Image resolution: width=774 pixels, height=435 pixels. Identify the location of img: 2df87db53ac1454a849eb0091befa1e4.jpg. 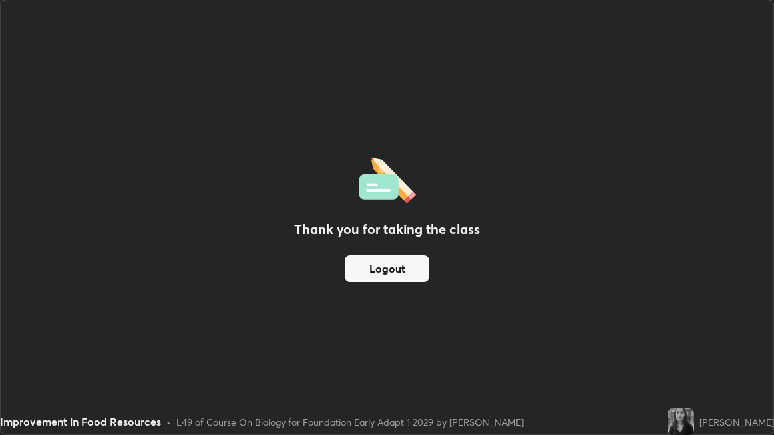
(681, 422).